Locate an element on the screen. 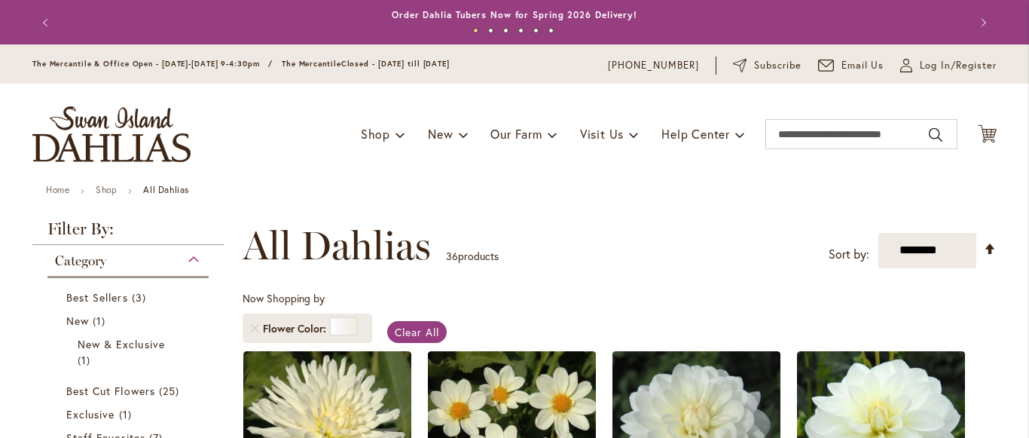 The width and height of the screenshot is (1029, 438). span: Subscribe is located at coordinates (778, 66).